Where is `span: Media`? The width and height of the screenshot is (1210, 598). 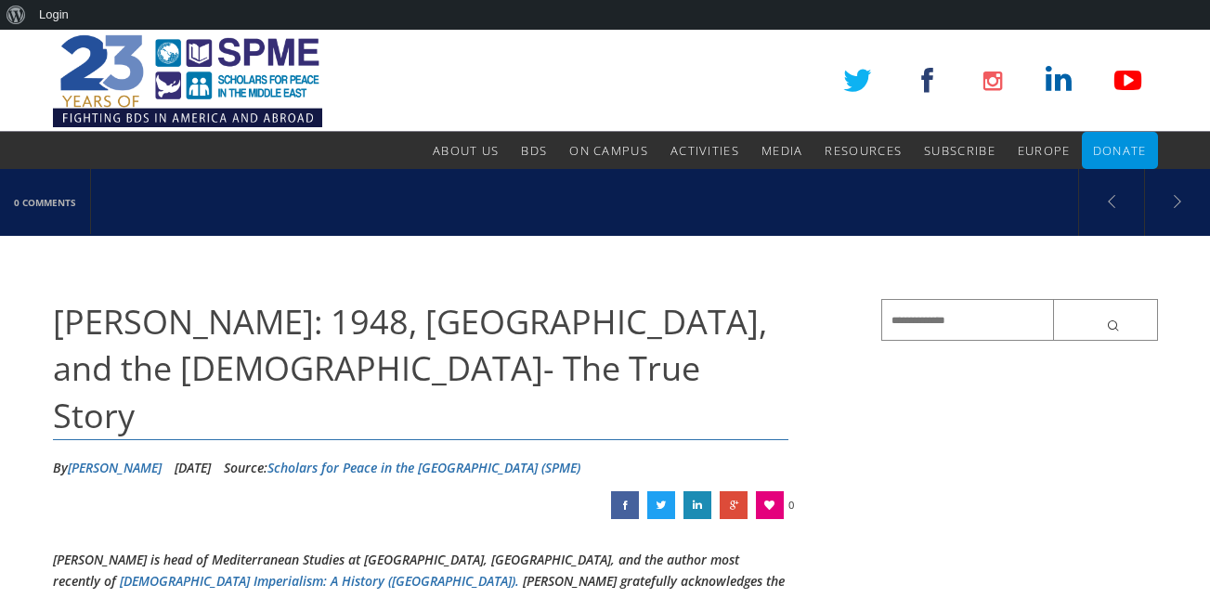
span: Media is located at coordinates (782, 150).